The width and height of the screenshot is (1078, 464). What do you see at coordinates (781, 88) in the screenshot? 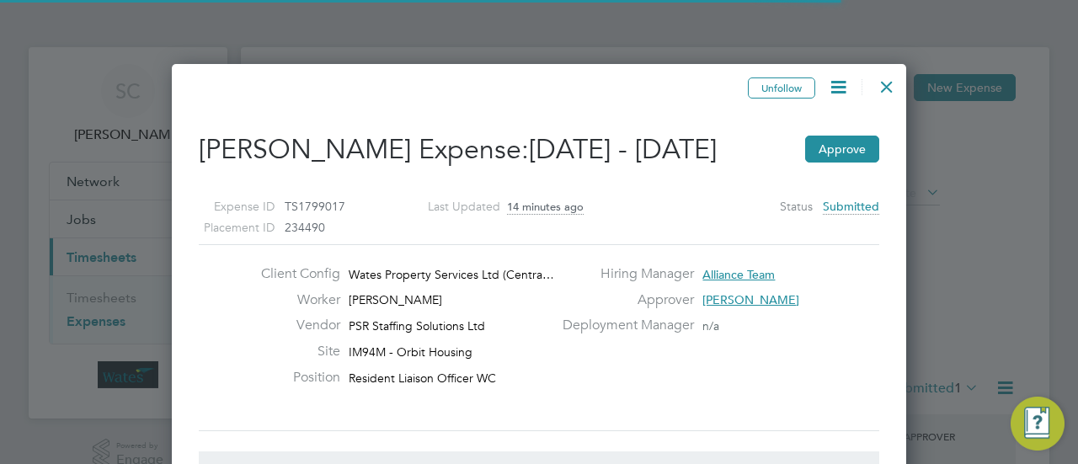
I see `button: Unfollow` at bounding box center [781, 88].